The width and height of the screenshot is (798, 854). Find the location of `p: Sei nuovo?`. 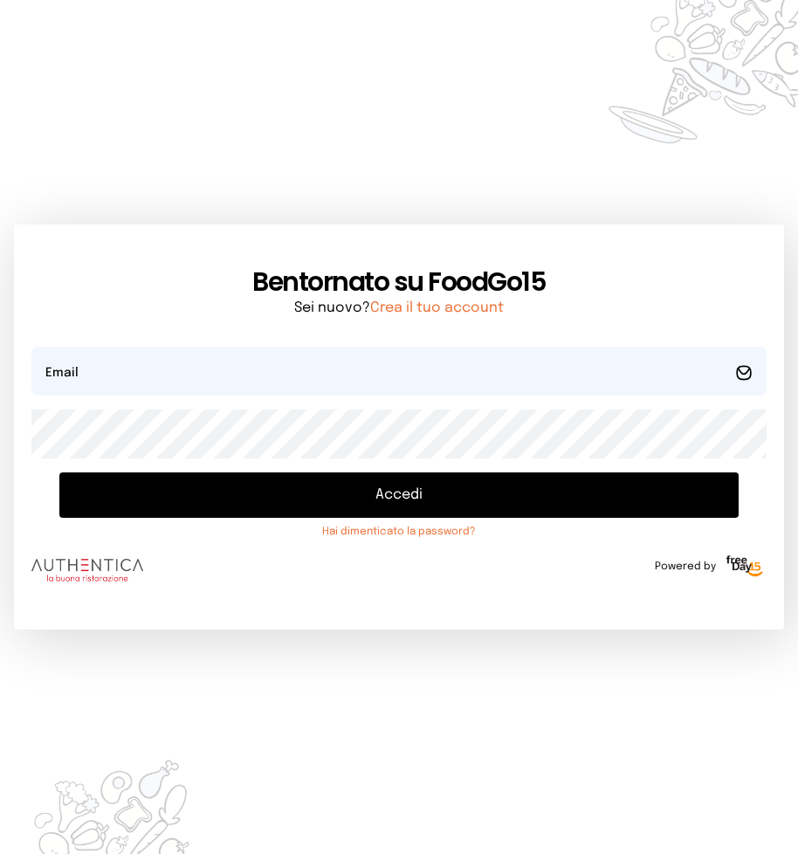

p: Sei nuovo? is located at coordinates (399, 308).